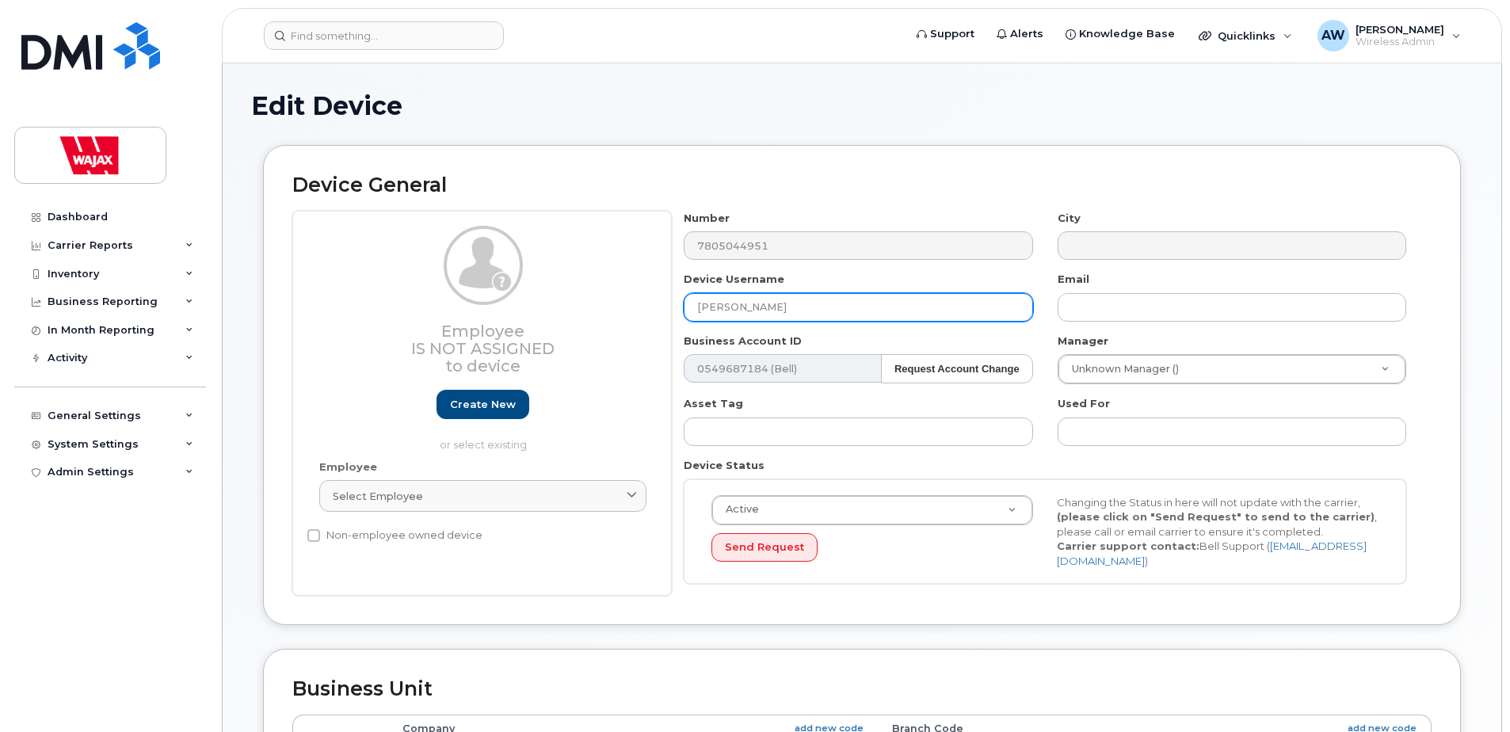 The image size is (1510, 732). What do you see at coordinates (957, 368) in the screenshot?
I see `button: Request Account Change` at bounding box center [957, 368].